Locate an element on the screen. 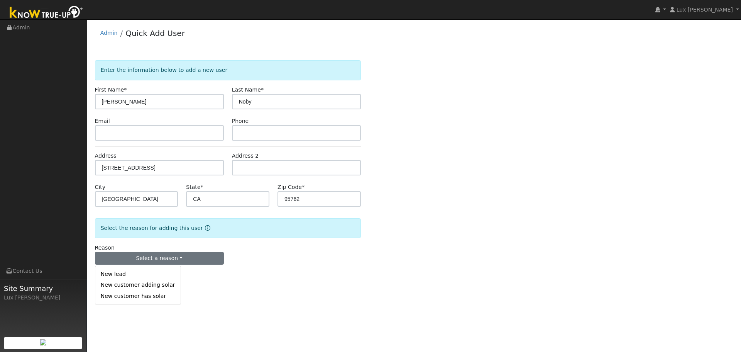 This screenshot has height=352, width=741. a: Quick Add User is located at coordinates (155, 33).